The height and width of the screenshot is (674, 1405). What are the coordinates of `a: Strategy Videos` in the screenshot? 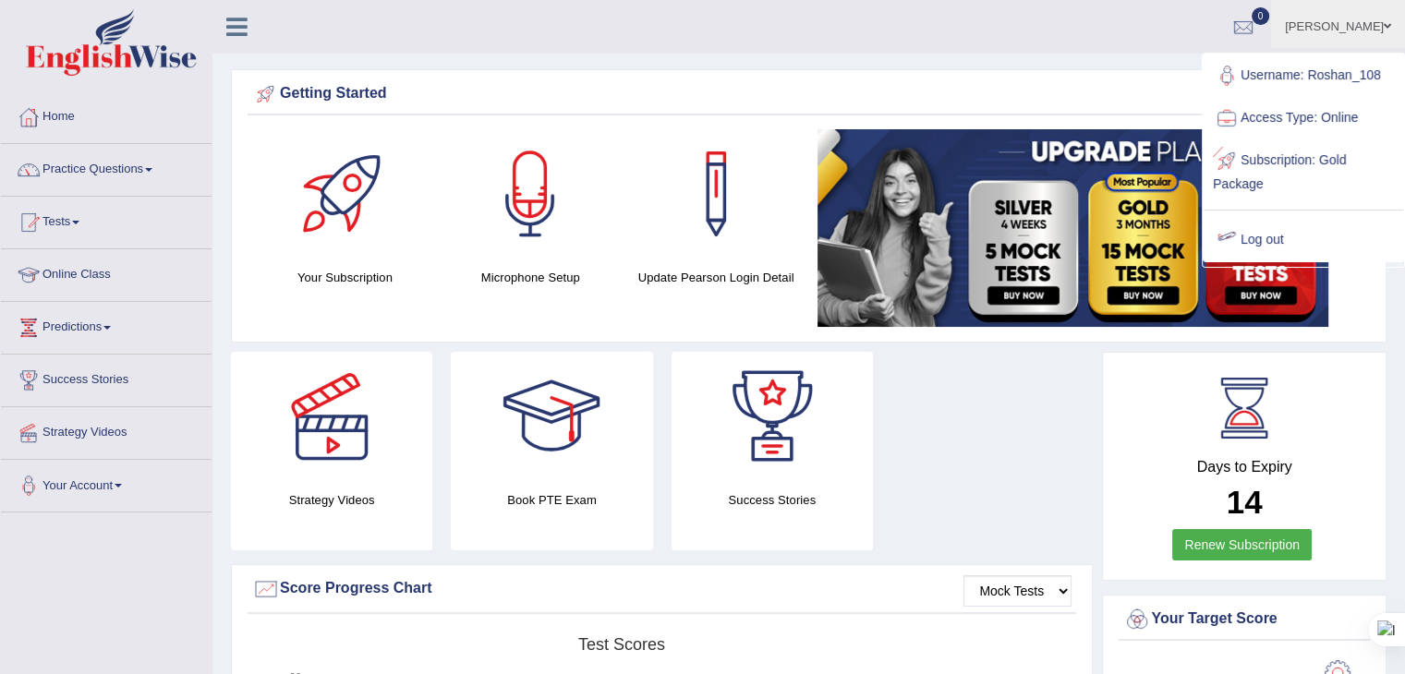 It's located at (106, 430).